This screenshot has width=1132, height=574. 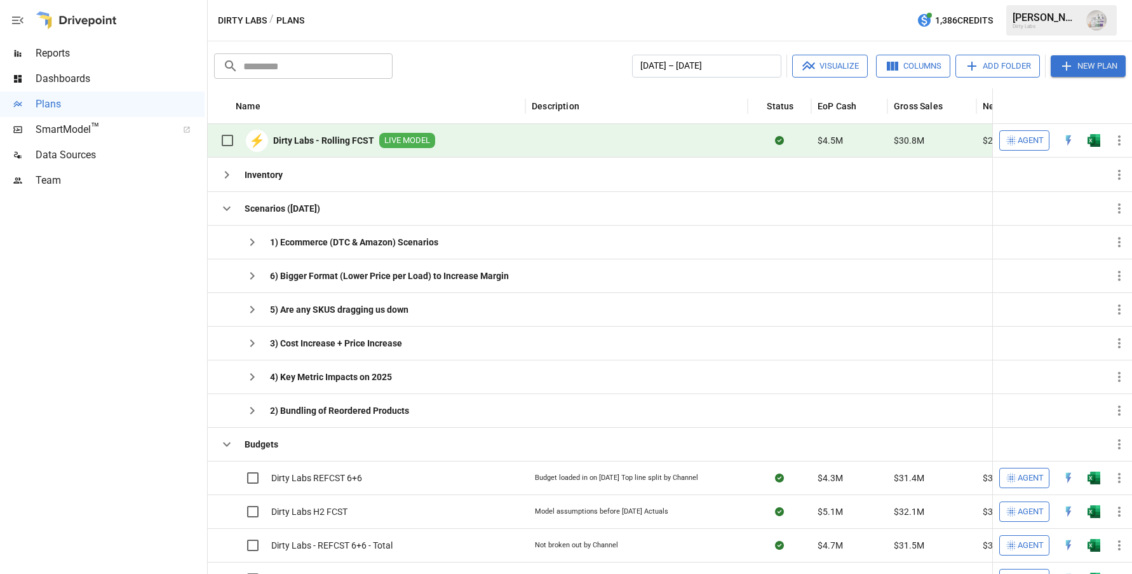 What do you see at coordinates (339, 309) in the screenshot?
I see `b: 5) Are any SKUS dragging us down` at bounding box center [339, 309].